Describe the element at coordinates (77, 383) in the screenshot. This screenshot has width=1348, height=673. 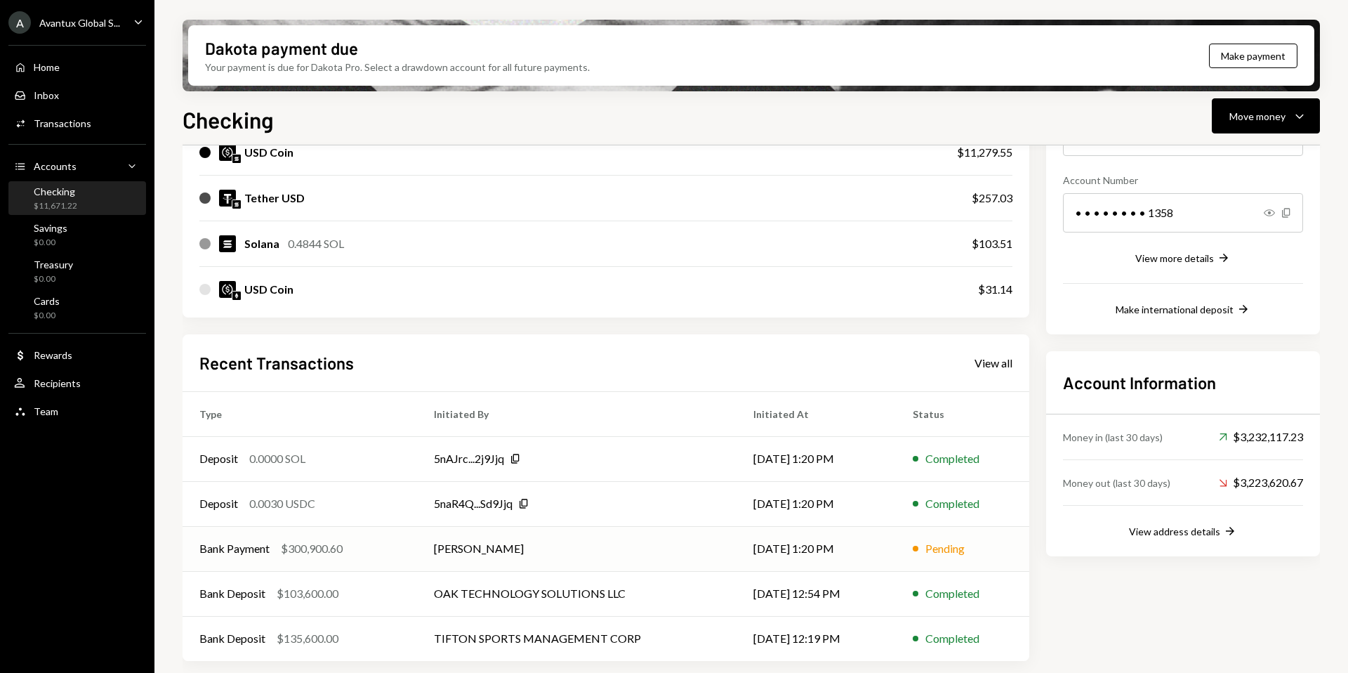
I see `a: Recipients` at that location.